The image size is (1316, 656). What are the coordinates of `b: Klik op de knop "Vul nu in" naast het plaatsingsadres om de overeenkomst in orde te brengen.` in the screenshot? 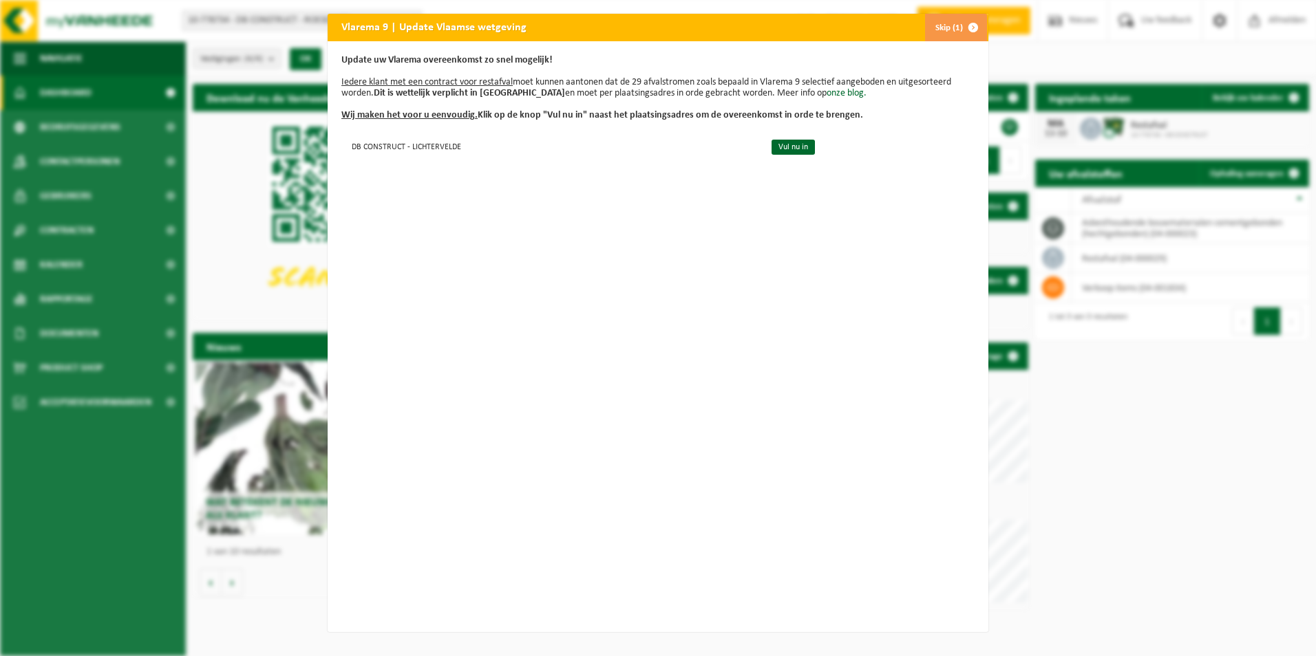 It's located at (602, 115).